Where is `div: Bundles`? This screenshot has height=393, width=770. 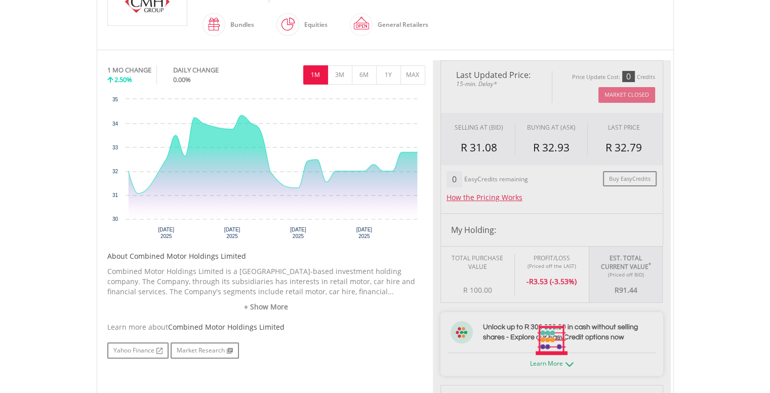 div: Bundles is located at coordinates (239, 25).